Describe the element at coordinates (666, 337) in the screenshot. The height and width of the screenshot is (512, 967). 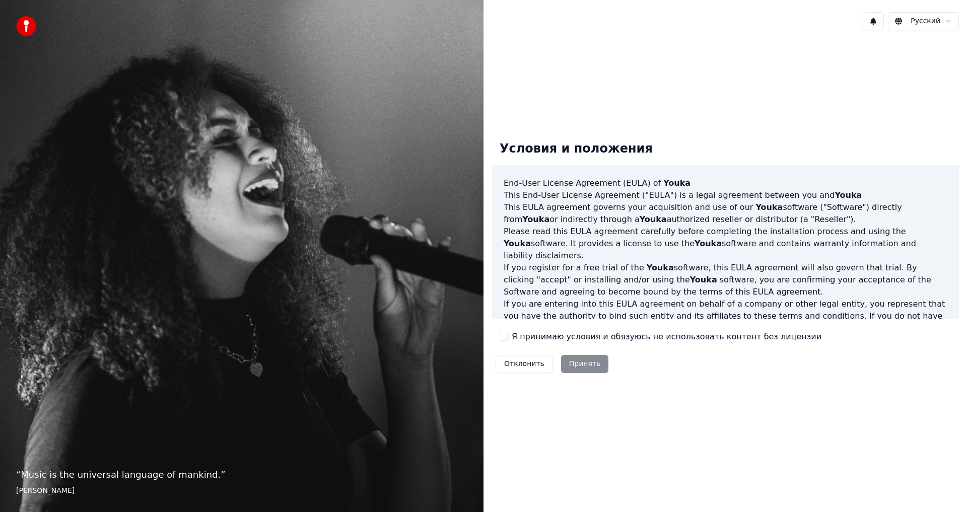
I see `label: Я принимаю условия и обязуюсь не использовать контент без лицензии` at that location.